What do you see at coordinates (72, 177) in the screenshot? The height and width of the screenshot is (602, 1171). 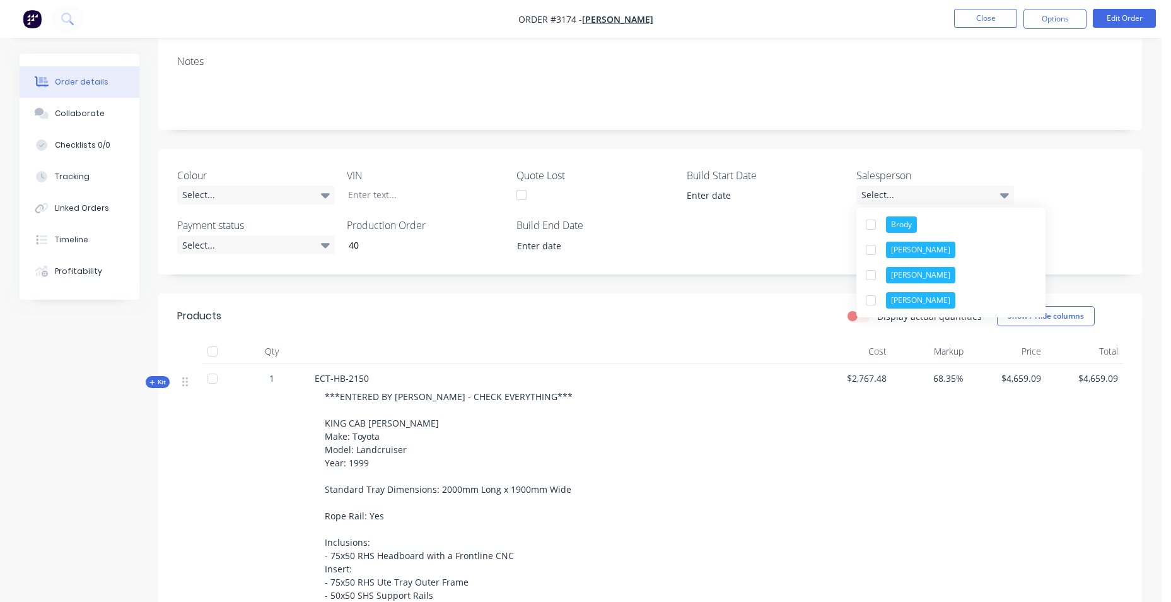 I see `div: Tracking` at bounding box center [72, 177].